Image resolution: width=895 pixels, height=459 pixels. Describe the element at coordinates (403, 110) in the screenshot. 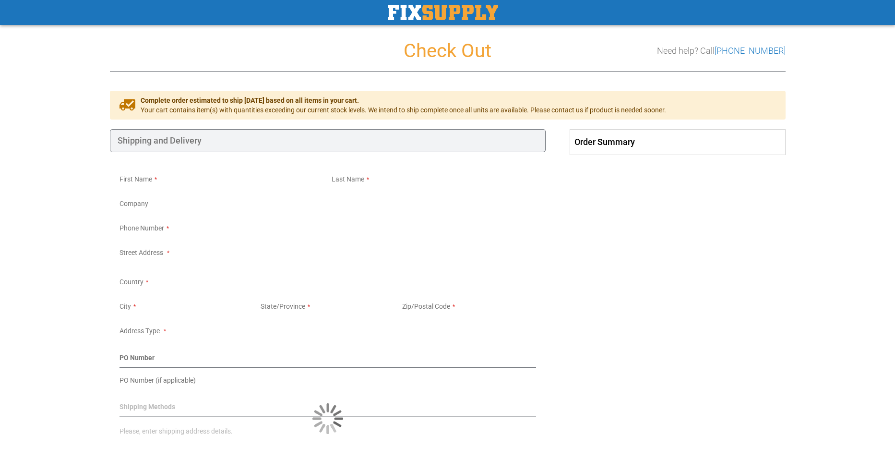

I see `span: Your cart contains item(s) with quantities exceeding our current stock levels. We intend to ship ...` at that location.